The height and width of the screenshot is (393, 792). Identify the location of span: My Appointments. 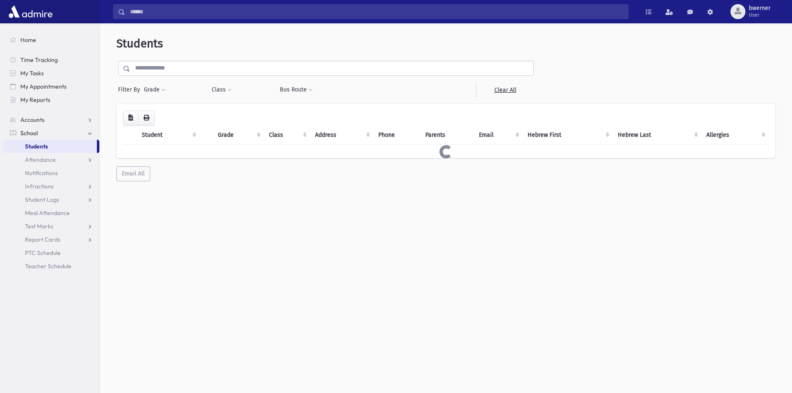
(43, 86).